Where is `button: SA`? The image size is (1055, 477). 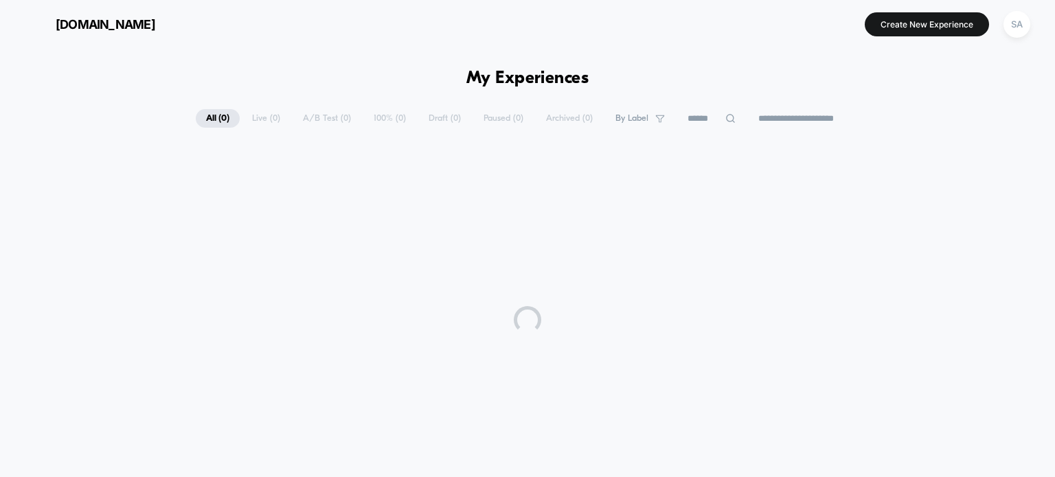
button: SA is located at coordinates (1017, 24).